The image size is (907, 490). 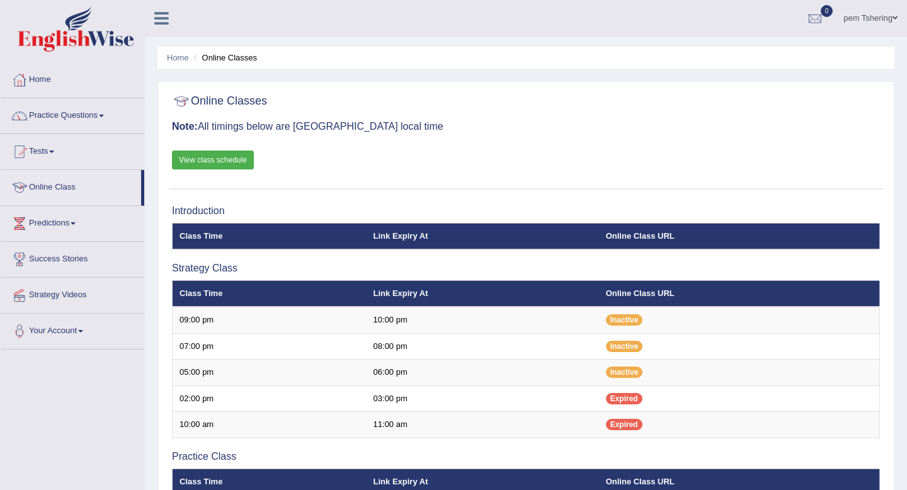 I want to click on h3: Practice Class, so click(x=526, y=457).